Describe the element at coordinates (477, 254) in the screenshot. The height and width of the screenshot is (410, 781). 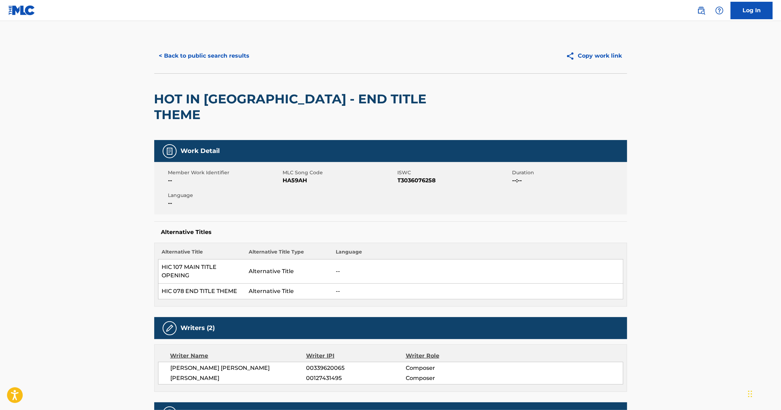
I see `th: Language` at that location.